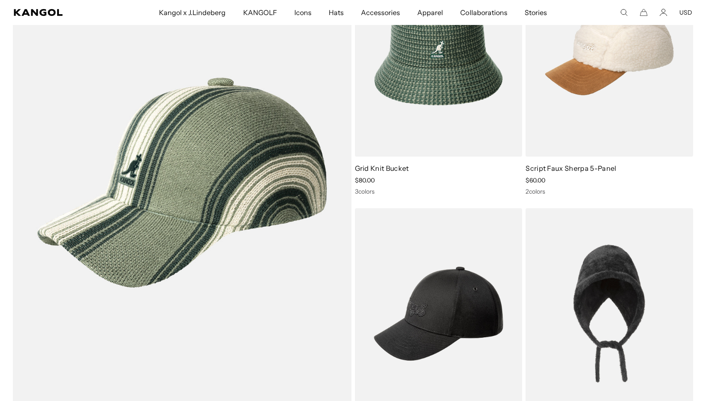 Image resolution: width=706 pixels, height=401 pixels. Describe the element at coordinates (686, 12) in the screenshot. I see `button: USD` at that location.